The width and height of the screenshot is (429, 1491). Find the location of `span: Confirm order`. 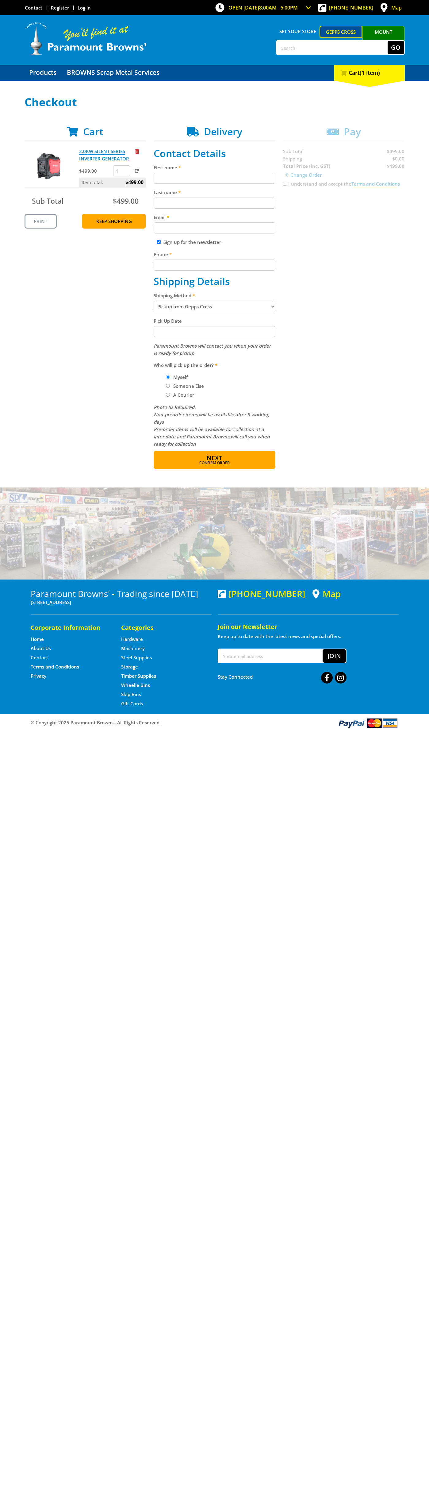

span: Confirm order is located at coordinates (214, 463).